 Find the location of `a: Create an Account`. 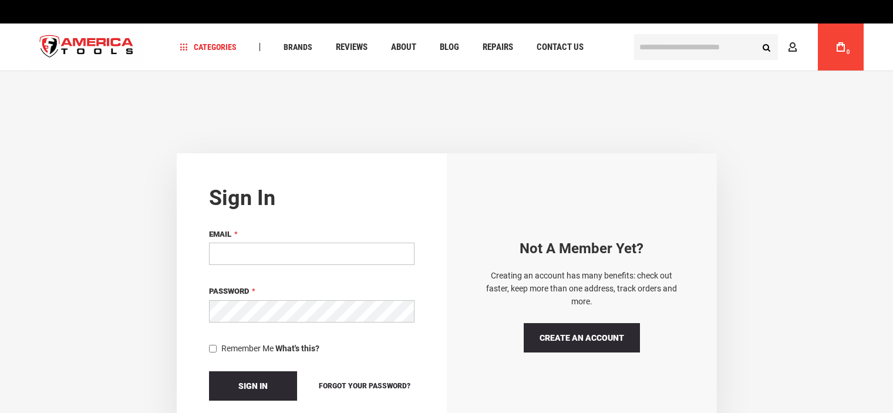

a: Create an Account is located at coordinates (582, 338).